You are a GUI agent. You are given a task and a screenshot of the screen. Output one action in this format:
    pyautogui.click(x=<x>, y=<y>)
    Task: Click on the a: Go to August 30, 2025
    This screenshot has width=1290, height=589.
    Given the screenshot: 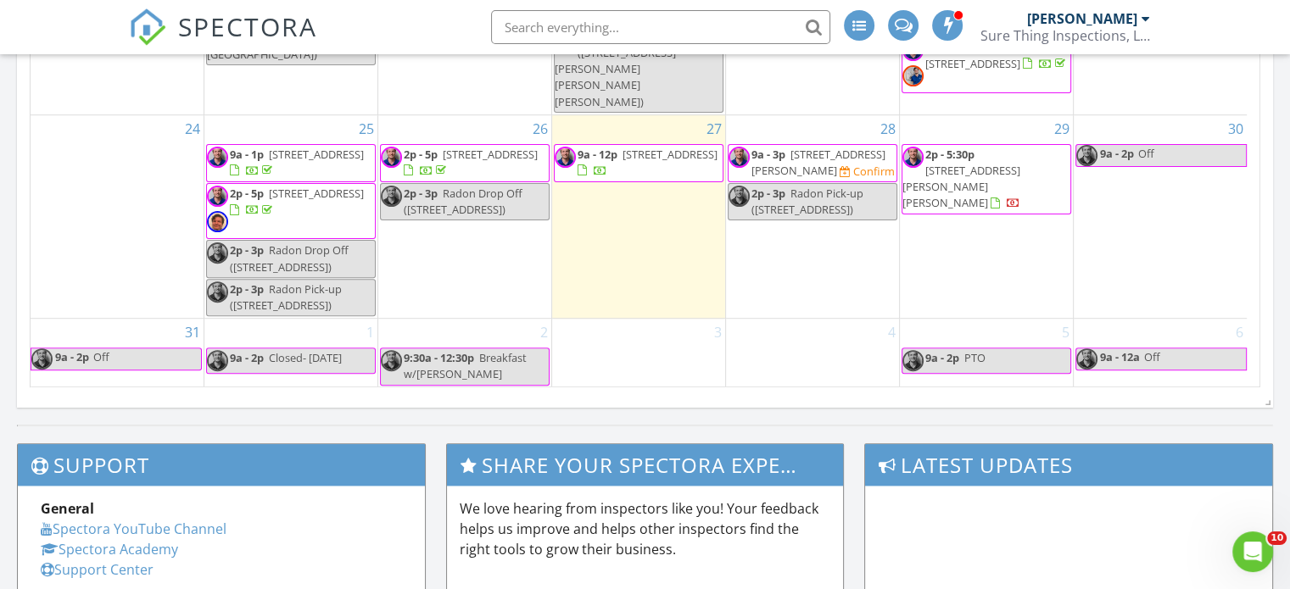 What is the action you would take?
    pyautogui.click(x=1236, y=129)
    